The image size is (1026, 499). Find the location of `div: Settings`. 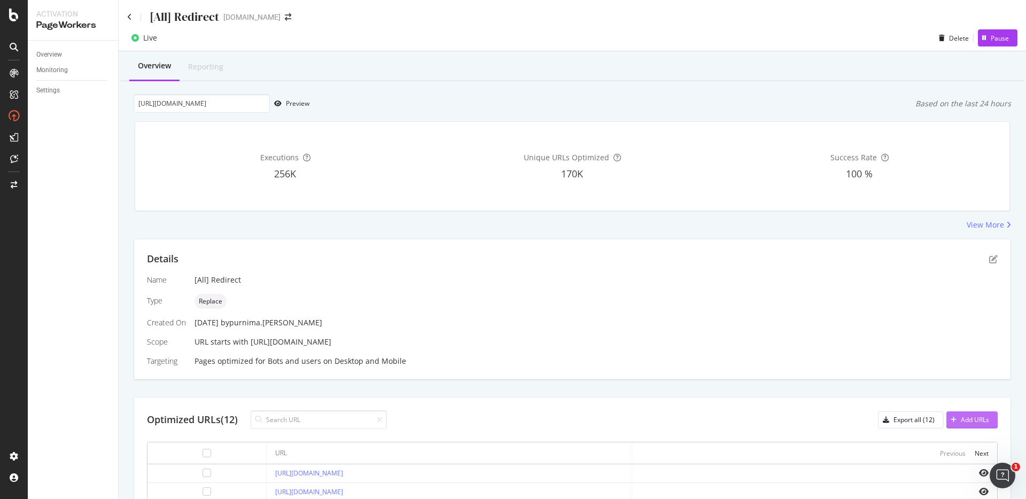

div: Settings is located at coordinates (48, 90).